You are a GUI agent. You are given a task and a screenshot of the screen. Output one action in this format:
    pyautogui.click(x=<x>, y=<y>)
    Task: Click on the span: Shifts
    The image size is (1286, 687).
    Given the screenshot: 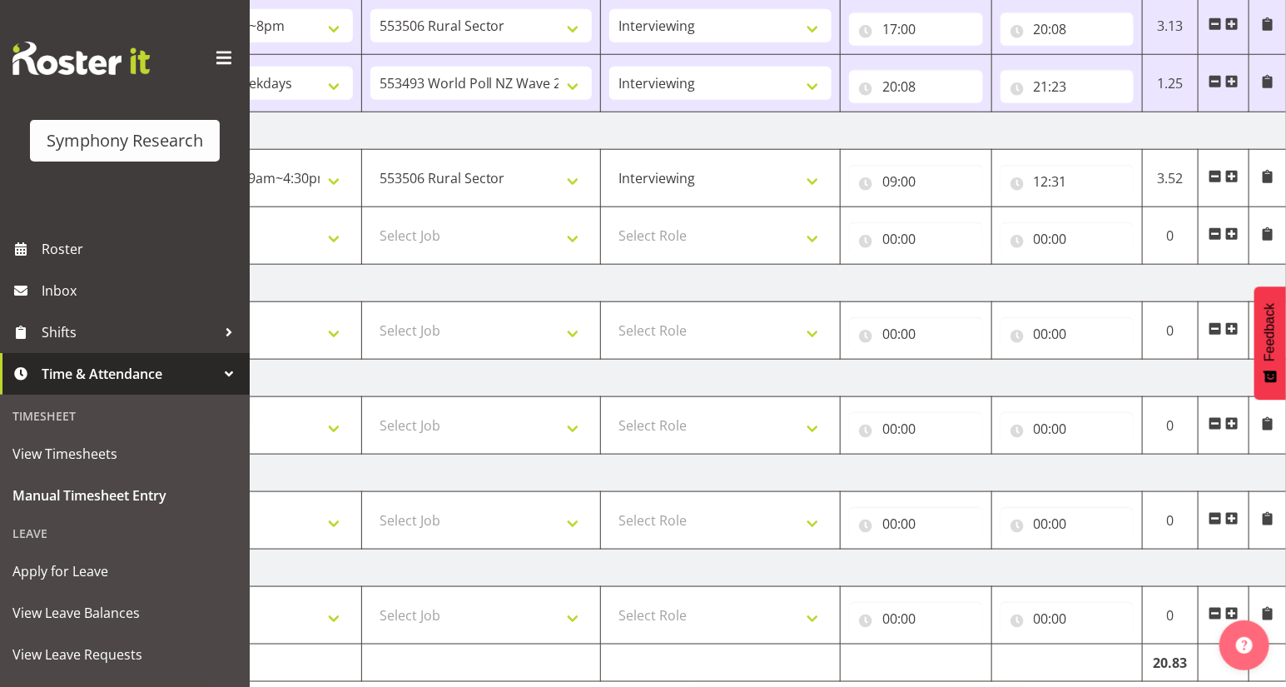 What is the action you would take?
    pyautogui.click(x=129, y=332)
    